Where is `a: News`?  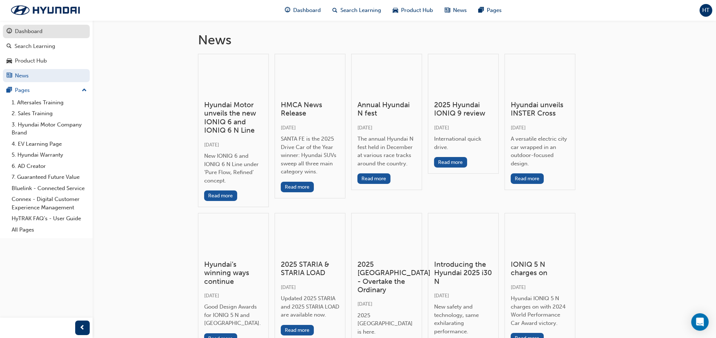
a: News is located at coordinates (46, 76).